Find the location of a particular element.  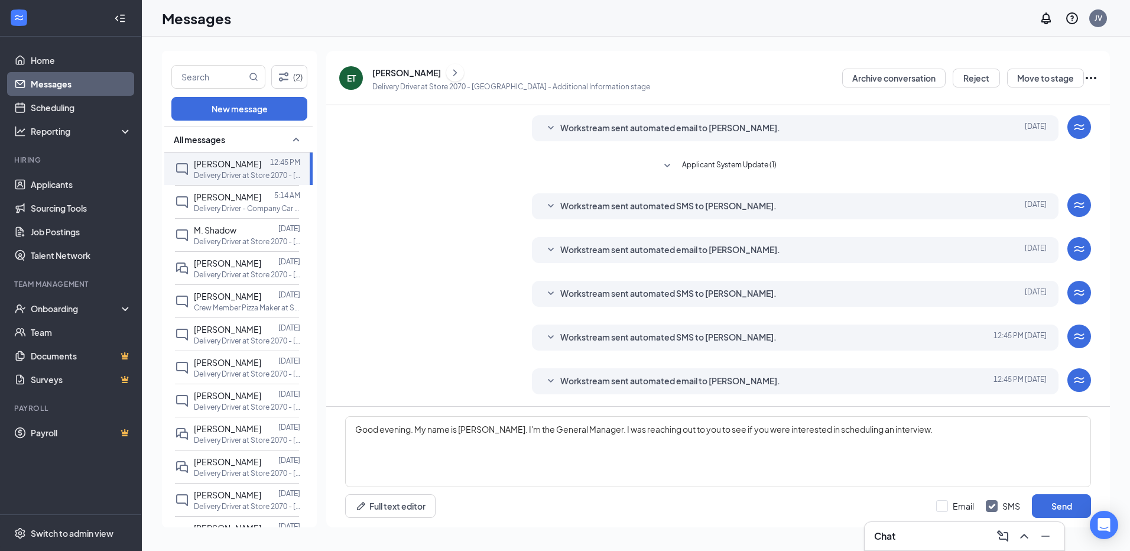

button: Archive conversation is located at coordinates (894, 78).